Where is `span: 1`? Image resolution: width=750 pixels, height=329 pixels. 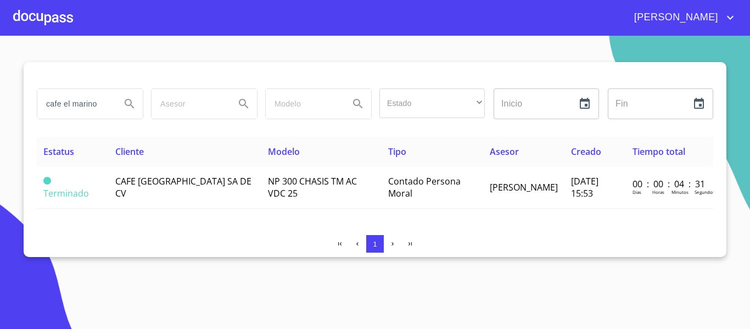
span: 1 is located at coordinates (374, 244).